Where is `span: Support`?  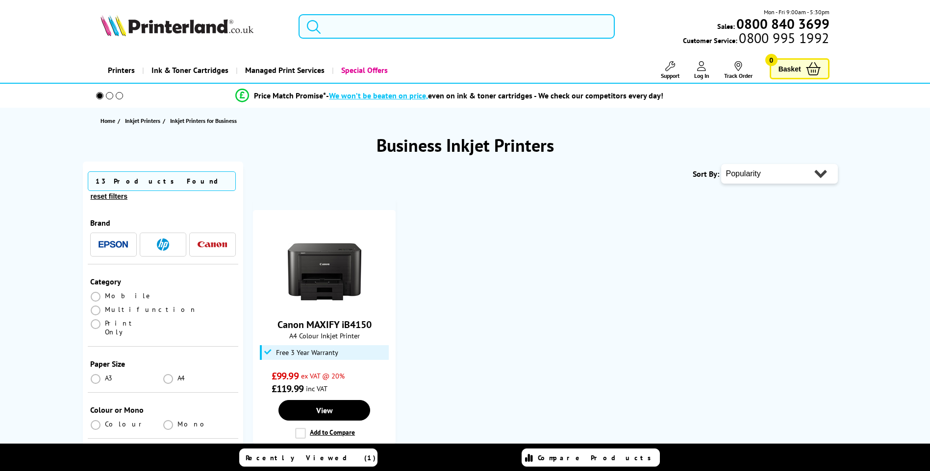
span: Support is located at coordinates (670, 75).